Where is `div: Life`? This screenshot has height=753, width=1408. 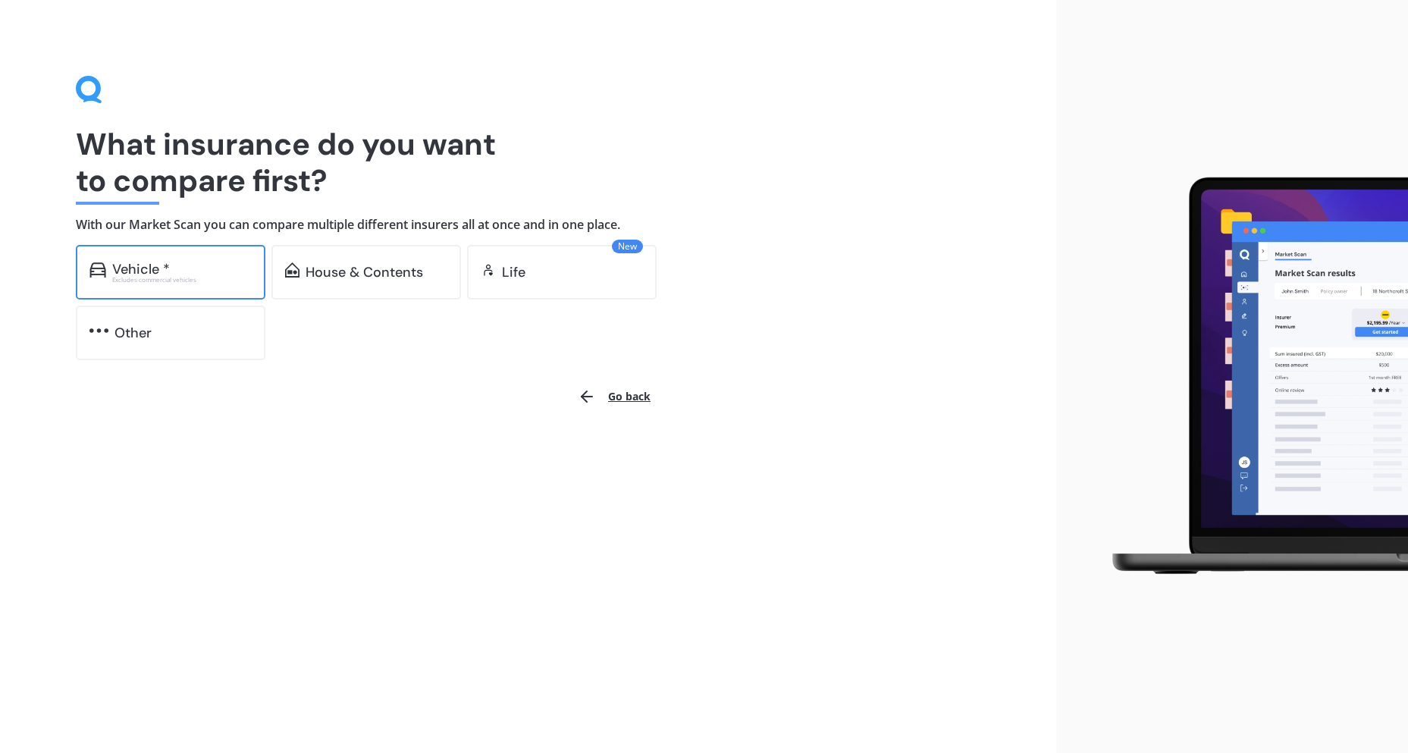 div: Life is located at coordinates (513, 272).